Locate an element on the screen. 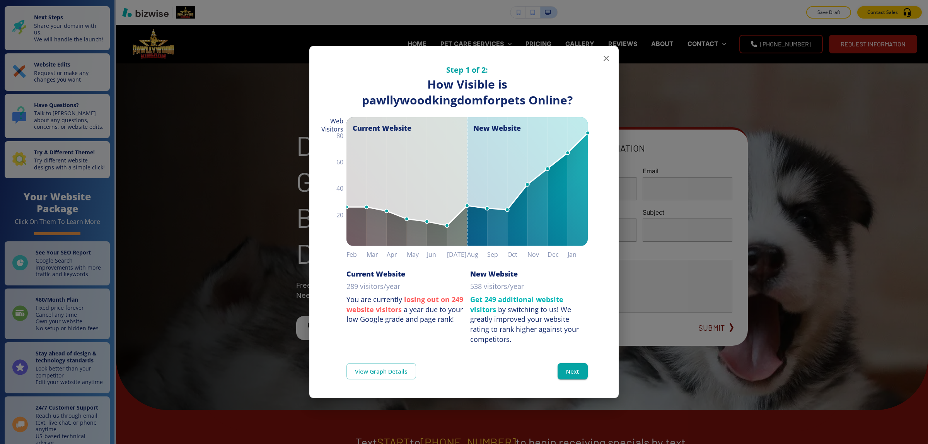 The width and height of the screenshot is (928, 444). h6: New Website is located at coordinates (494, 274).